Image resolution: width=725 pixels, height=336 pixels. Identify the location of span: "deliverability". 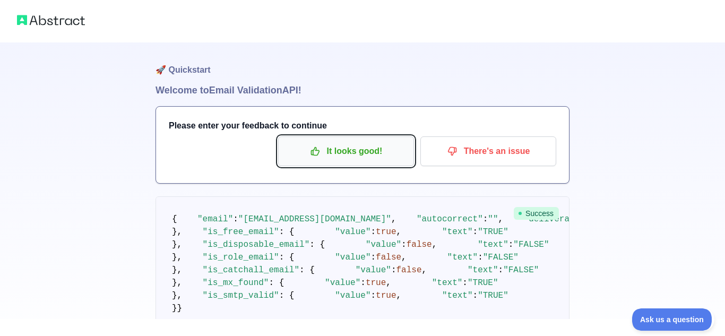
(565, 219).